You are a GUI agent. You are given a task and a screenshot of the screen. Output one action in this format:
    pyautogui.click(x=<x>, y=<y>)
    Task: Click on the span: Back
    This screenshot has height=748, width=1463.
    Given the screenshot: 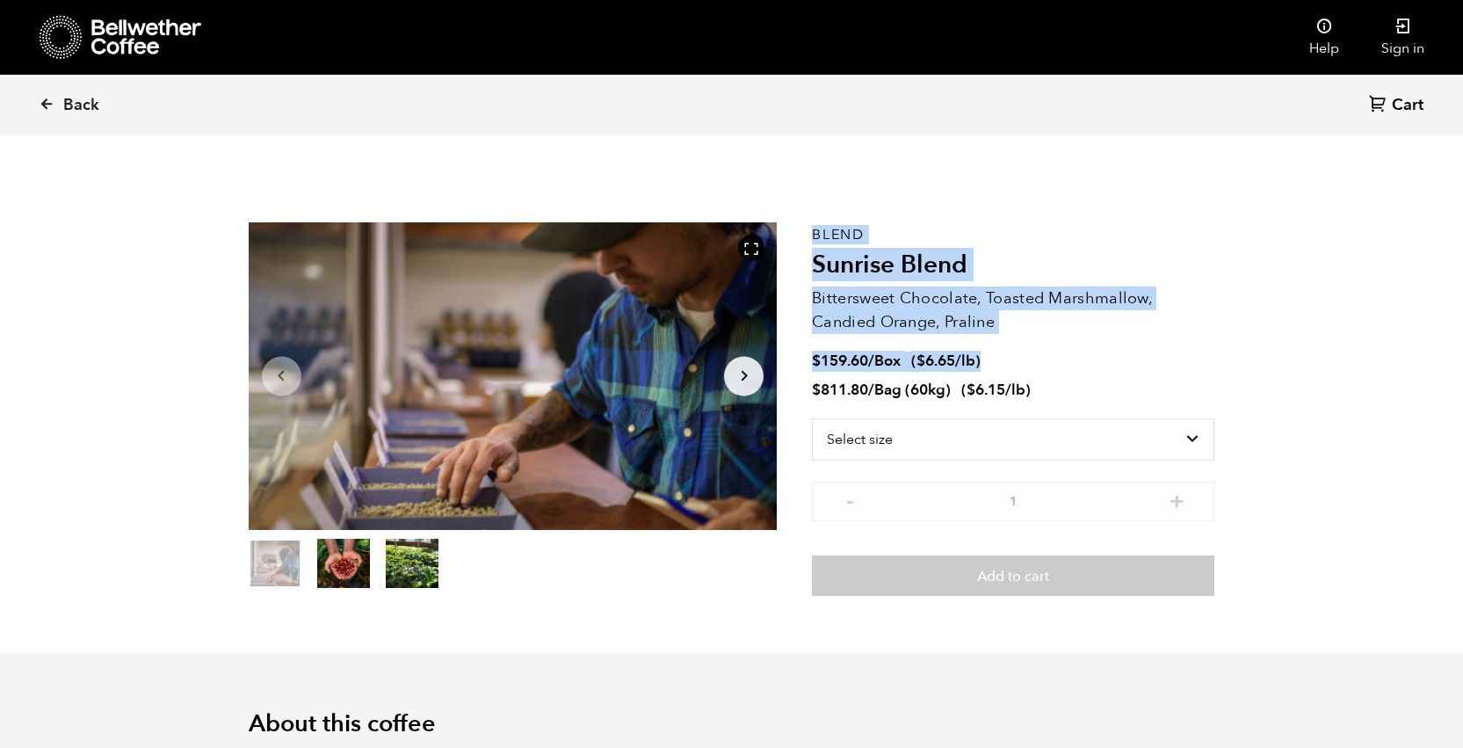 What is the action you would take?
    pyautogui.click(x=81, y=105)
    